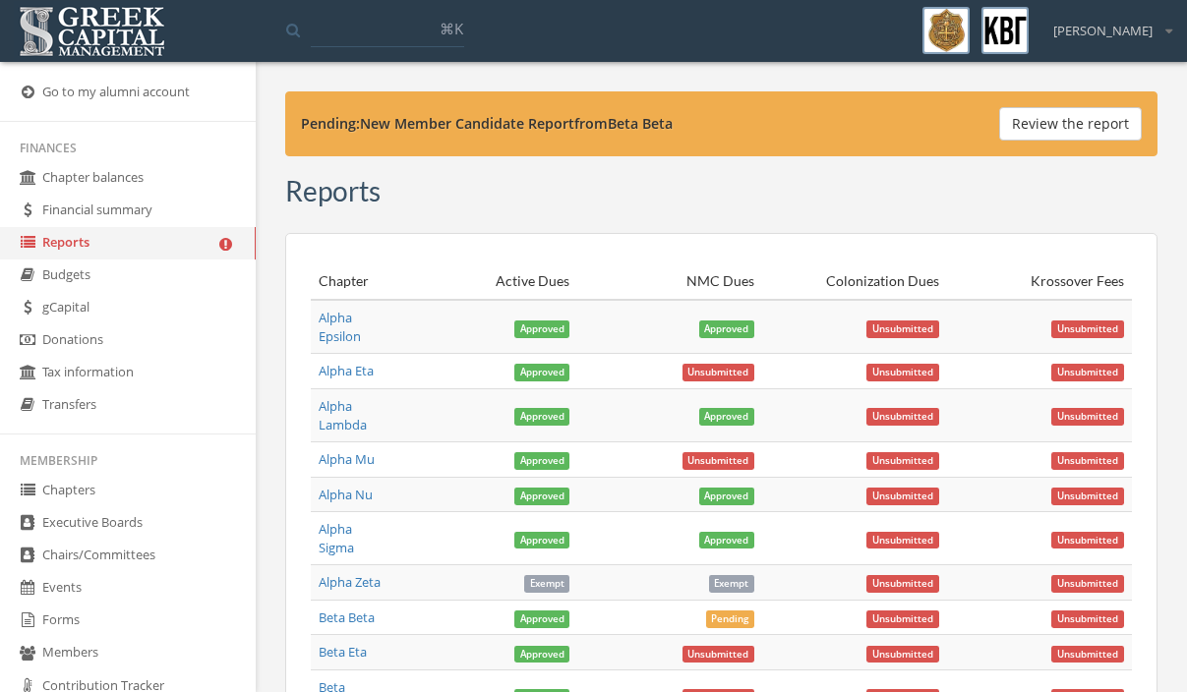 This screenshot has width=1187, height=692. What do you see at coordinates (342, 652) in the screenshot?
I see `a: Beta Eta` at bounding box center [342, 652].